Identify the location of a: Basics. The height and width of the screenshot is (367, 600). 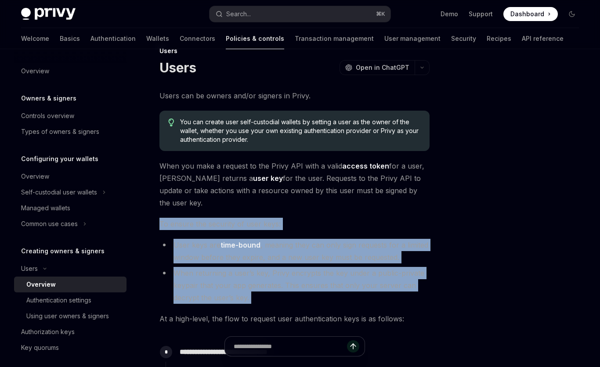
(70, 39).